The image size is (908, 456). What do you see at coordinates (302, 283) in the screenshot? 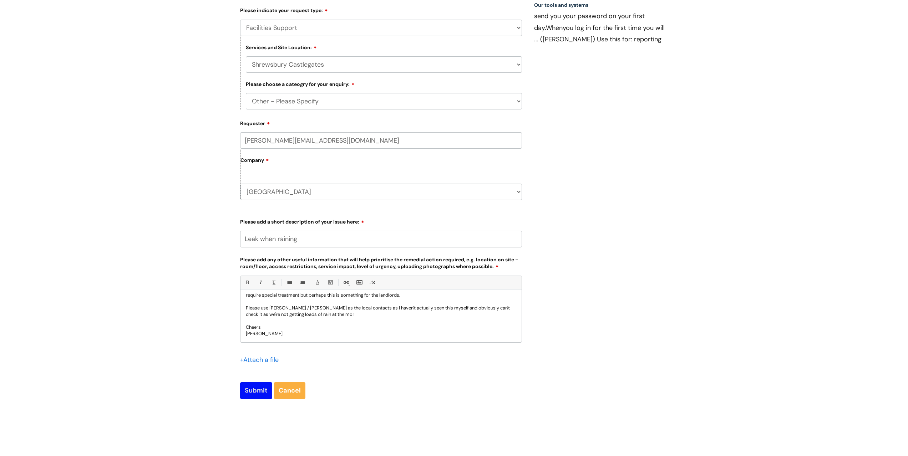
I see `a: 1. Ordered List (Ctrl-Shift-8)` at bounding box center [302, 283].